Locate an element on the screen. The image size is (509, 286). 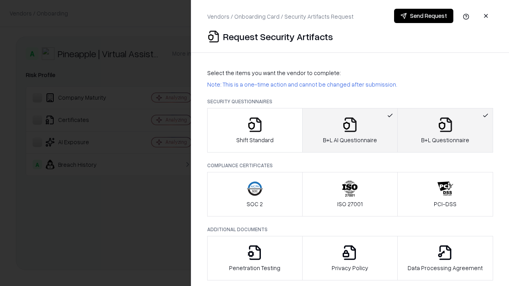
button: B+L AI Questionnaire is located at coordinates (350, 130).